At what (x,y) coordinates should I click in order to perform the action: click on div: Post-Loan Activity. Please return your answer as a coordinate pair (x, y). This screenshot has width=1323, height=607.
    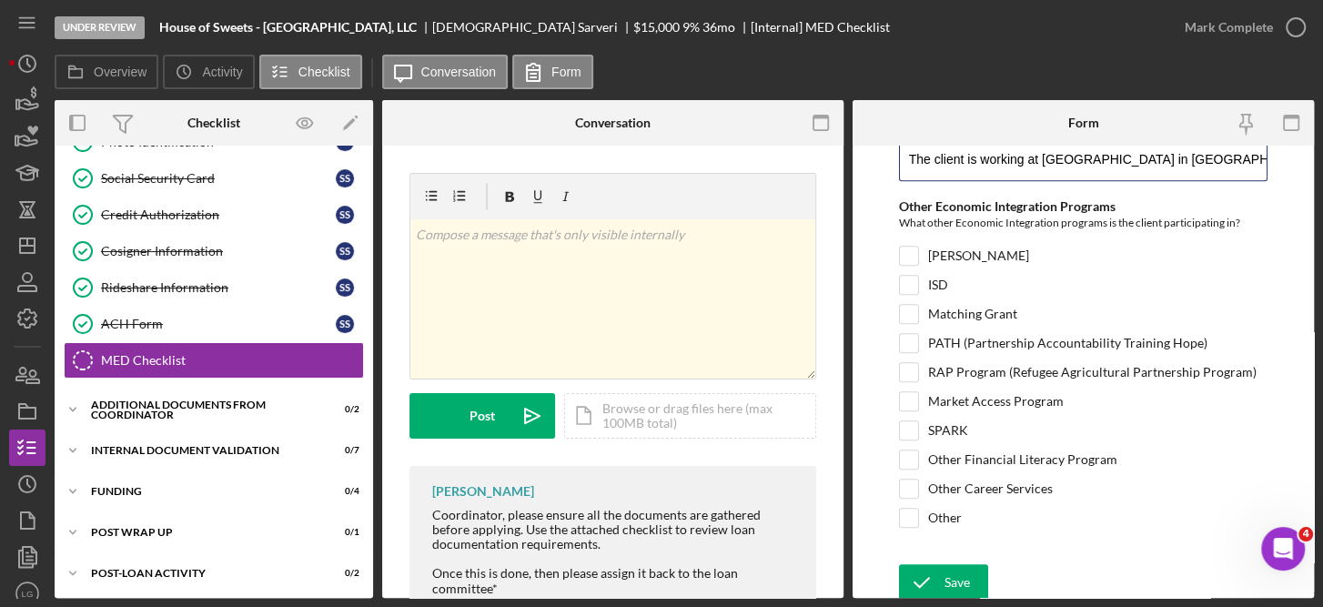
    Looking at the image, I should click on (202, 573).